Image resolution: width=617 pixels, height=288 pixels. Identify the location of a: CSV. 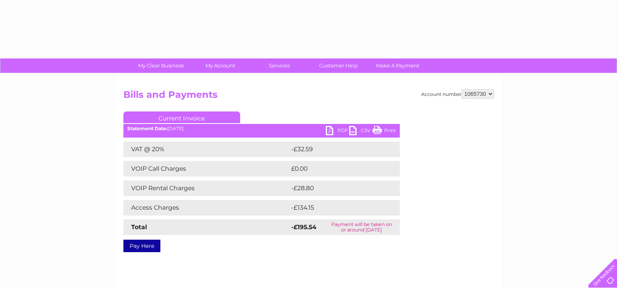
(361, 131).